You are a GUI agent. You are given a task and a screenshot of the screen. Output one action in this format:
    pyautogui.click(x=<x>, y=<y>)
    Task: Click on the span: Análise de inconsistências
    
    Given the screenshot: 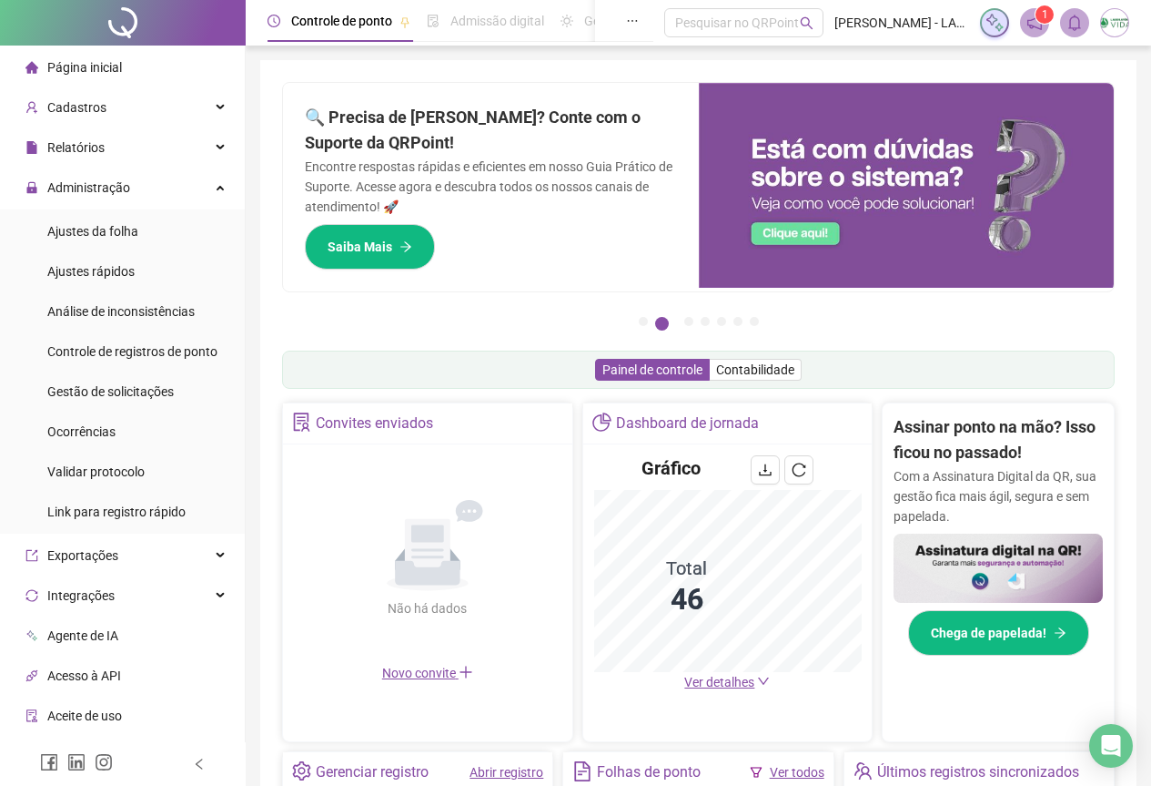 What is the action you would take?
    pyautogui.click(x=121, y=311)
    